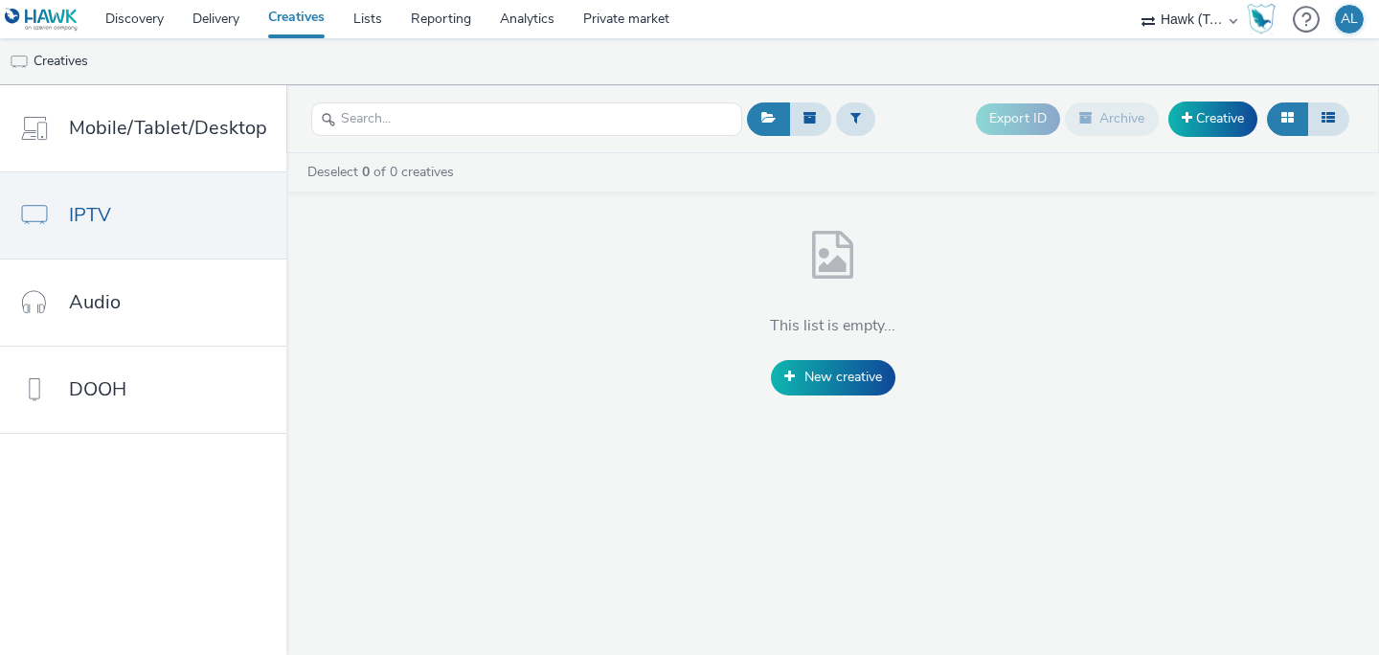  Describe the element at coordinates (1265, 19) in the screenshot. I see `a: Hawk Academy` at that location.